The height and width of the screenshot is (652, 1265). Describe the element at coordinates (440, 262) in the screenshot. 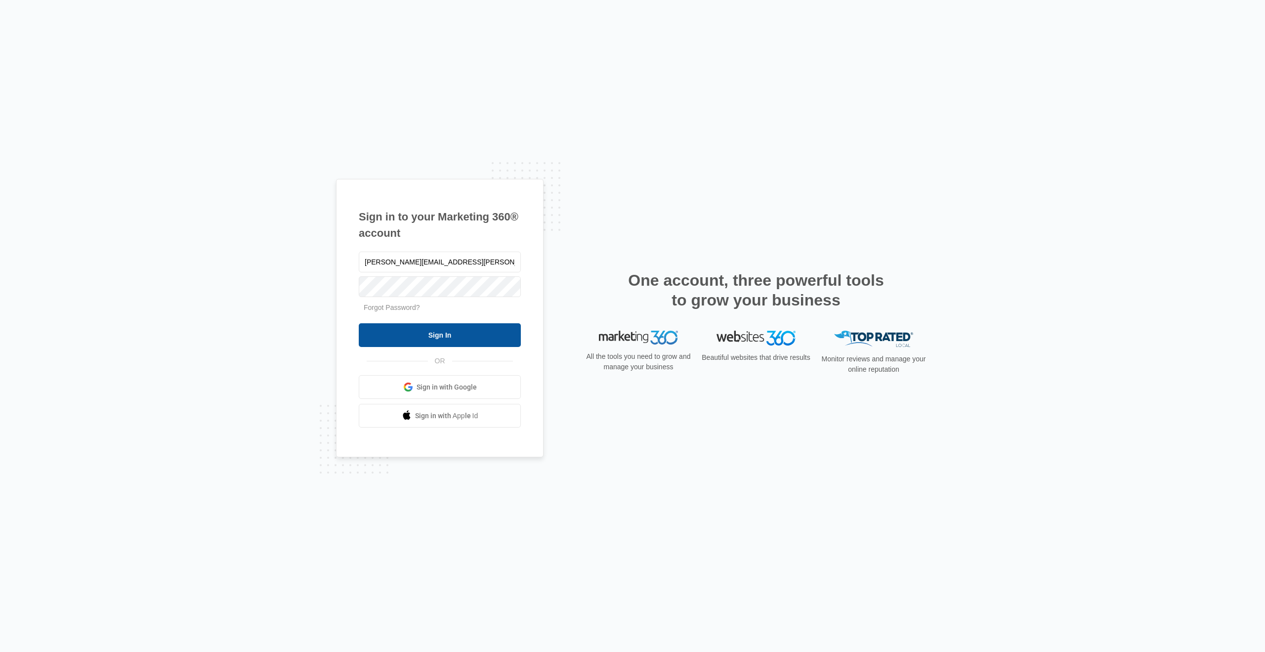

I see `input: Email` at that location.